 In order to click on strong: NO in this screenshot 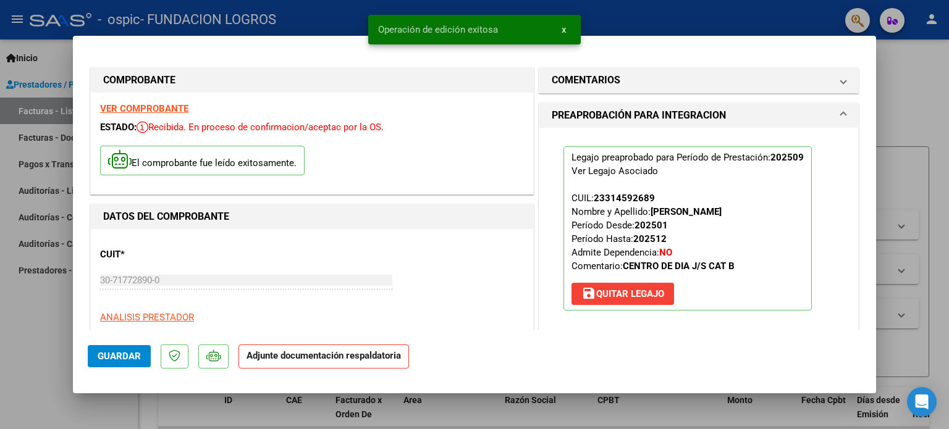, I will do `click(665, 253)`.